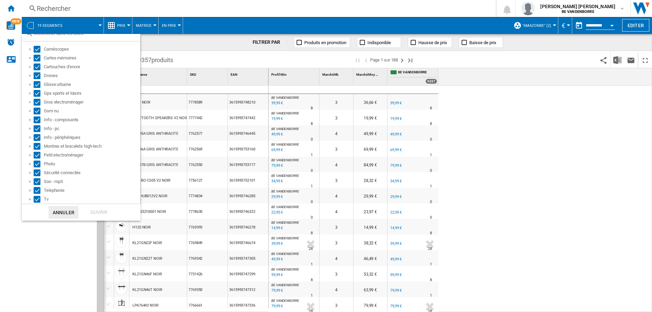 This screenshot has width=652, height=312. Describe the element at coordinates (99, 212) in the screenshot. I see `div: Ouvrir` at that location.